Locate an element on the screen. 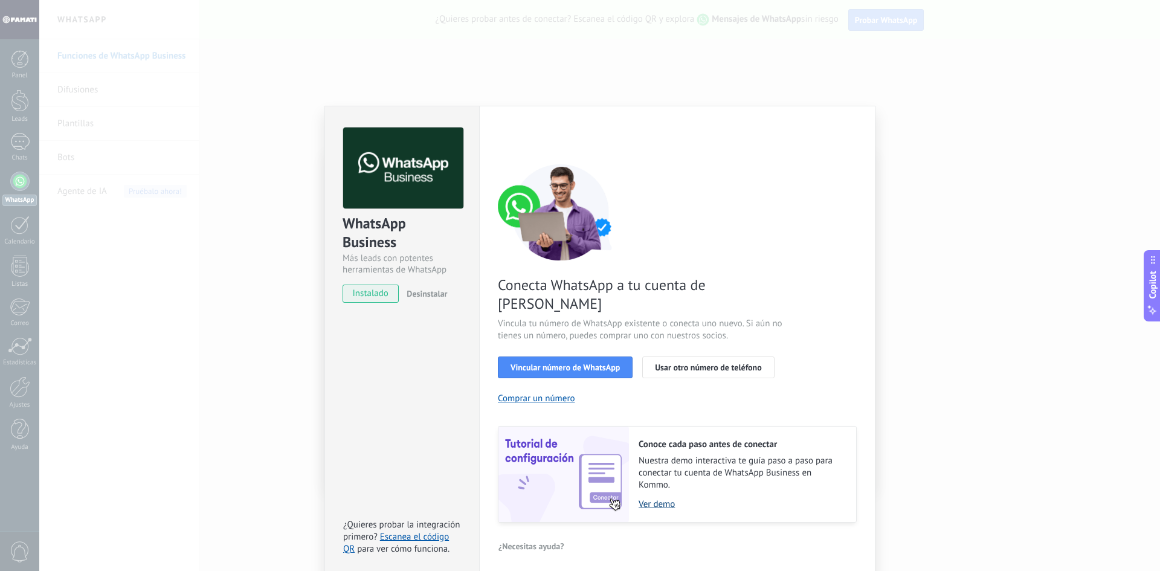  span: Copilot is located at coordinates (1153, 285).